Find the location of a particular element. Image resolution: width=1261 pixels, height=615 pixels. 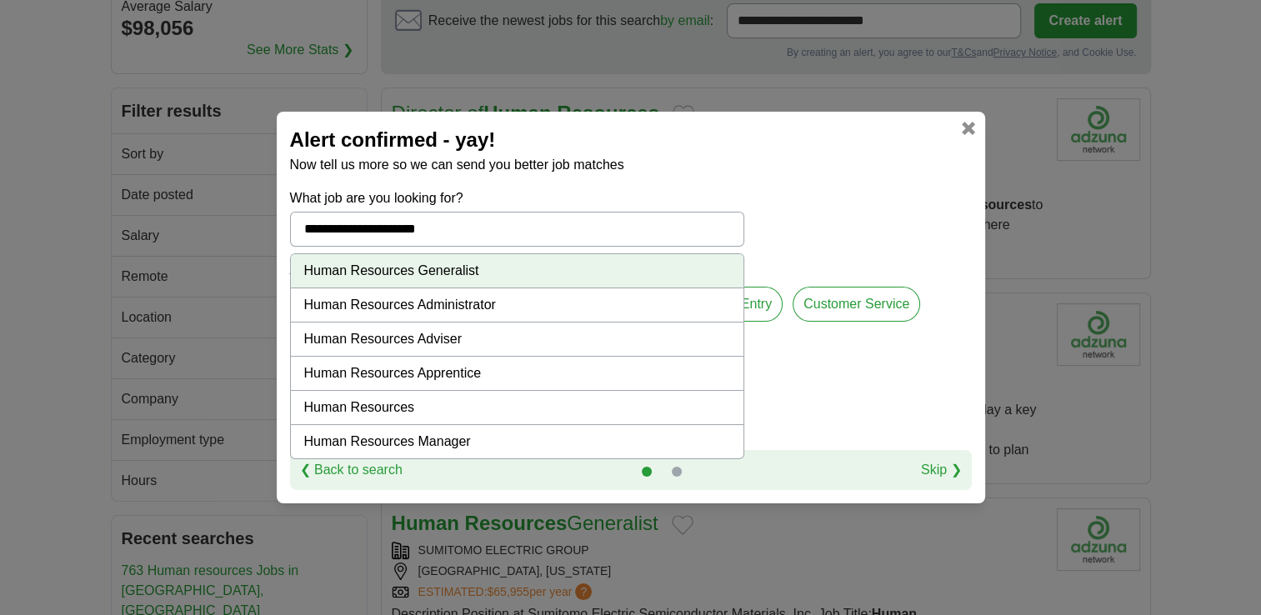

li: Human Resources is located at coordinates (517, 407).